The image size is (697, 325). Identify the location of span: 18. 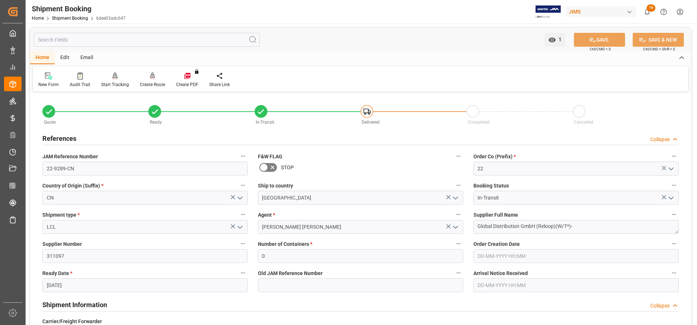
(651, 8).